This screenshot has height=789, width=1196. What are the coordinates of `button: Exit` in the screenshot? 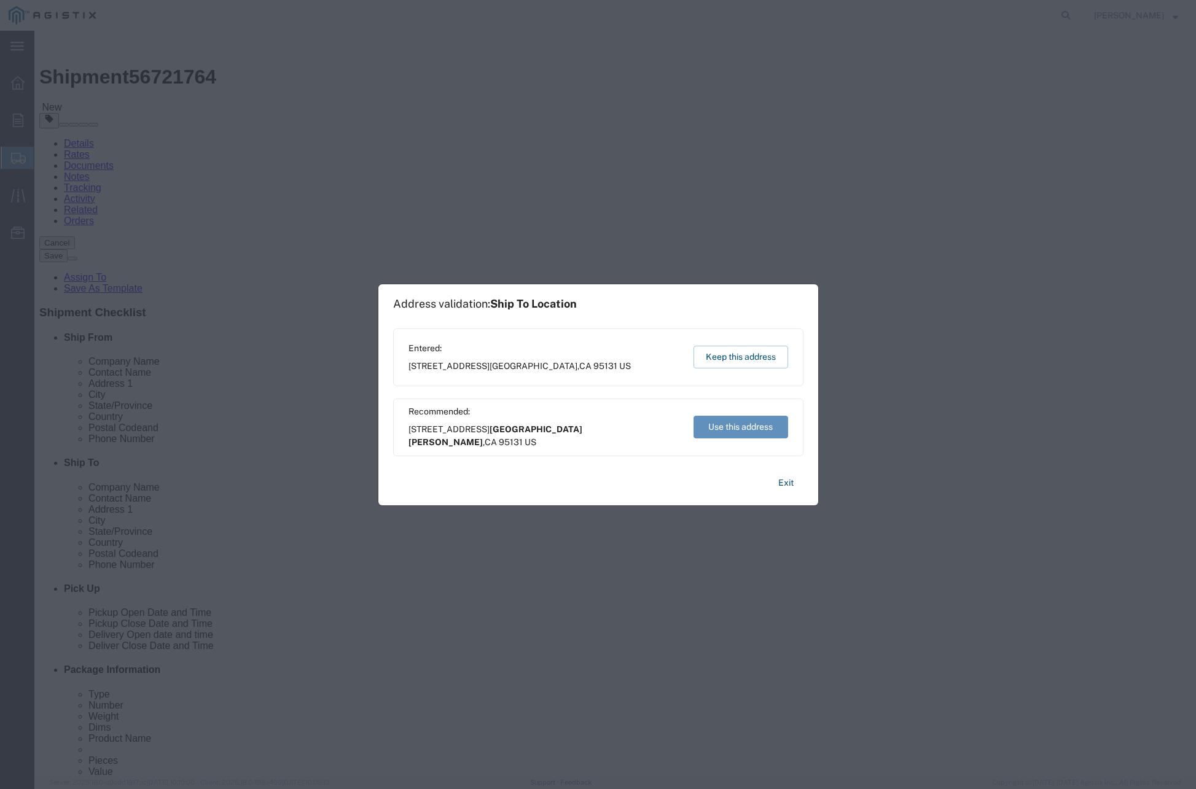 It's located at (785, 483).